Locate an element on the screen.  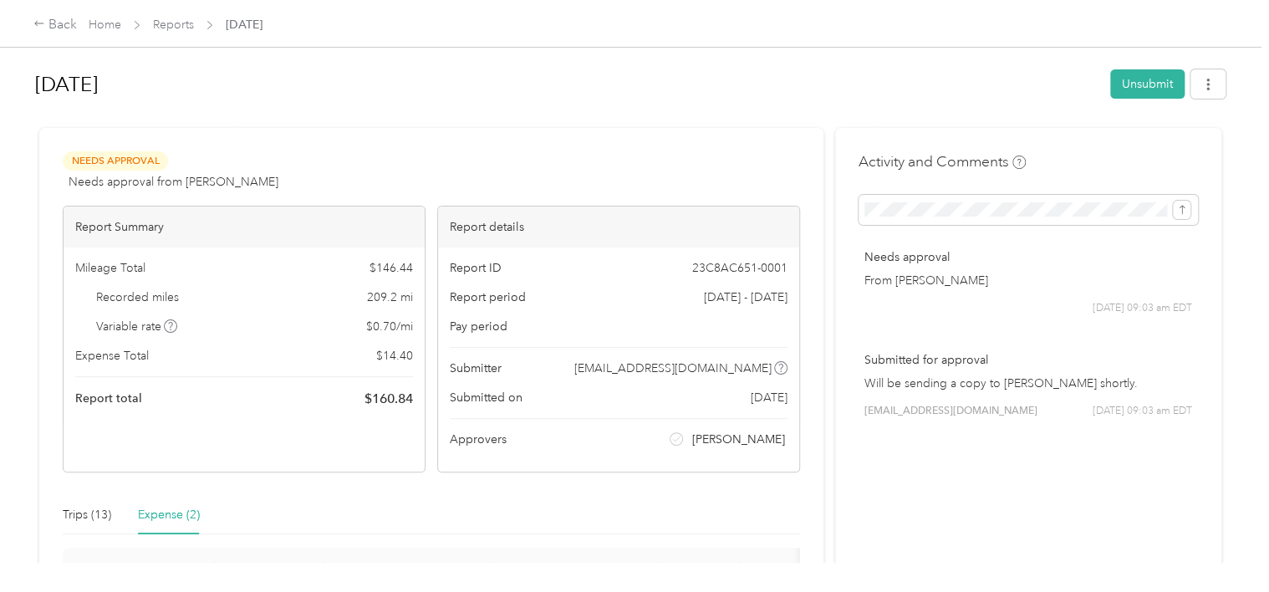
p: Needs approval is located at coordinates (1028, 257).